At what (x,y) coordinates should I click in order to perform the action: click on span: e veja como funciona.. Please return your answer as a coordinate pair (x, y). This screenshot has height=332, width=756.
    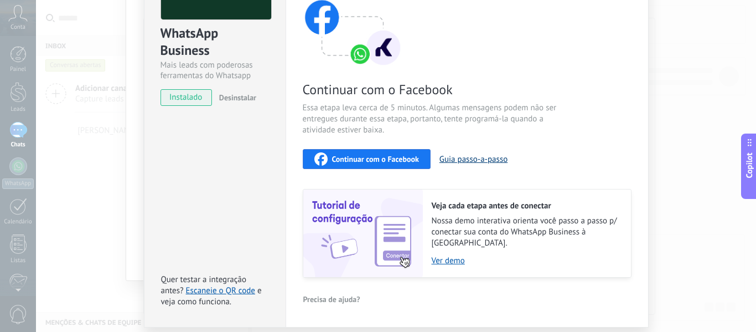
    Looking at the image, I should click on (211, 296).